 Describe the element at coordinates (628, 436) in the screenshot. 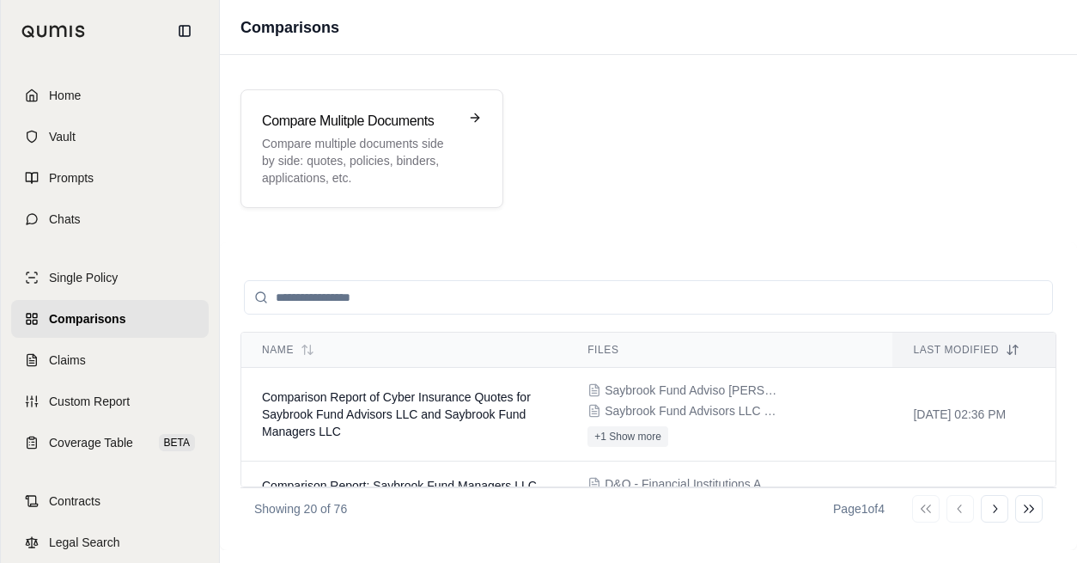

I see `button: +1 Show more` at that location.